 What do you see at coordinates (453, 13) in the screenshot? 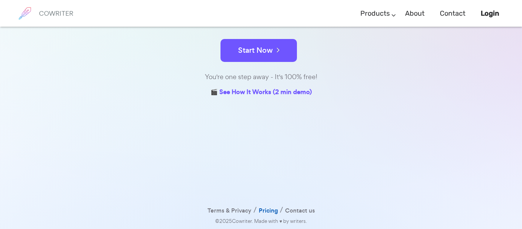
I see `a: Contact` at bounding box center [453, 13].